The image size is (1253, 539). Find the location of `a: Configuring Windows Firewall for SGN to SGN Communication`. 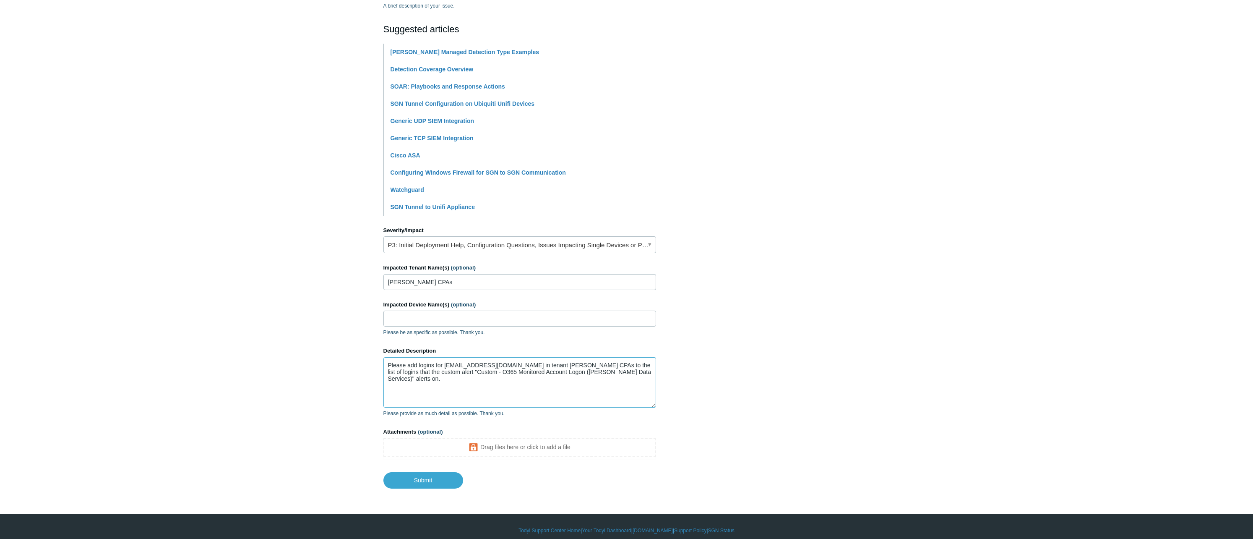

a: Configuring Windows Firewall for SGN to SGN Communication is located at coordinates (478, 172).